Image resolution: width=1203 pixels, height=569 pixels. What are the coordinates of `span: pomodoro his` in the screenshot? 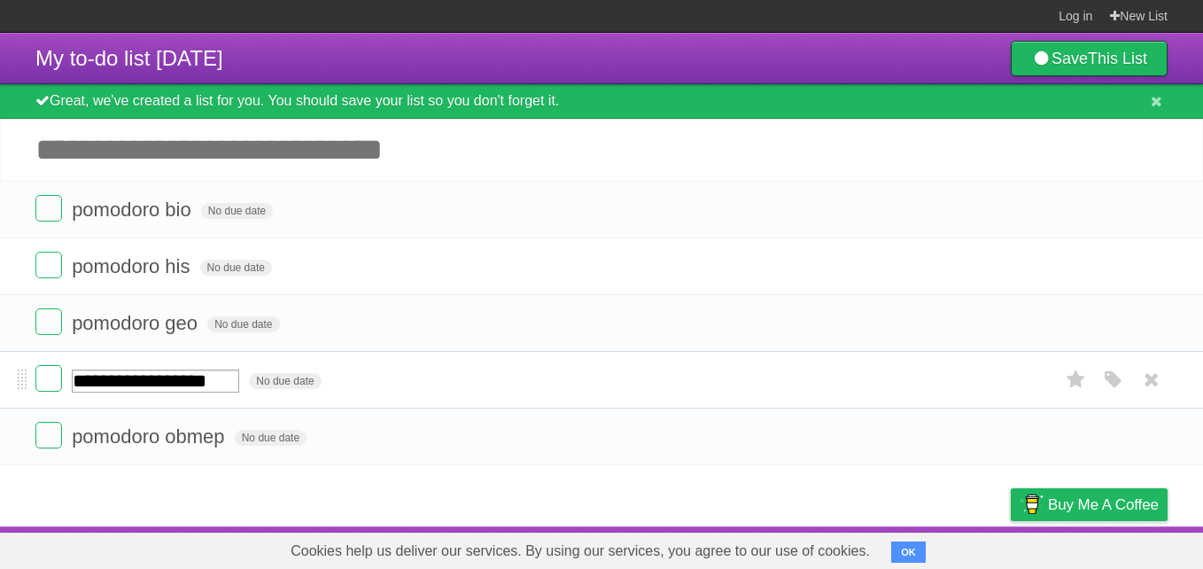 It's located at (133, 266).